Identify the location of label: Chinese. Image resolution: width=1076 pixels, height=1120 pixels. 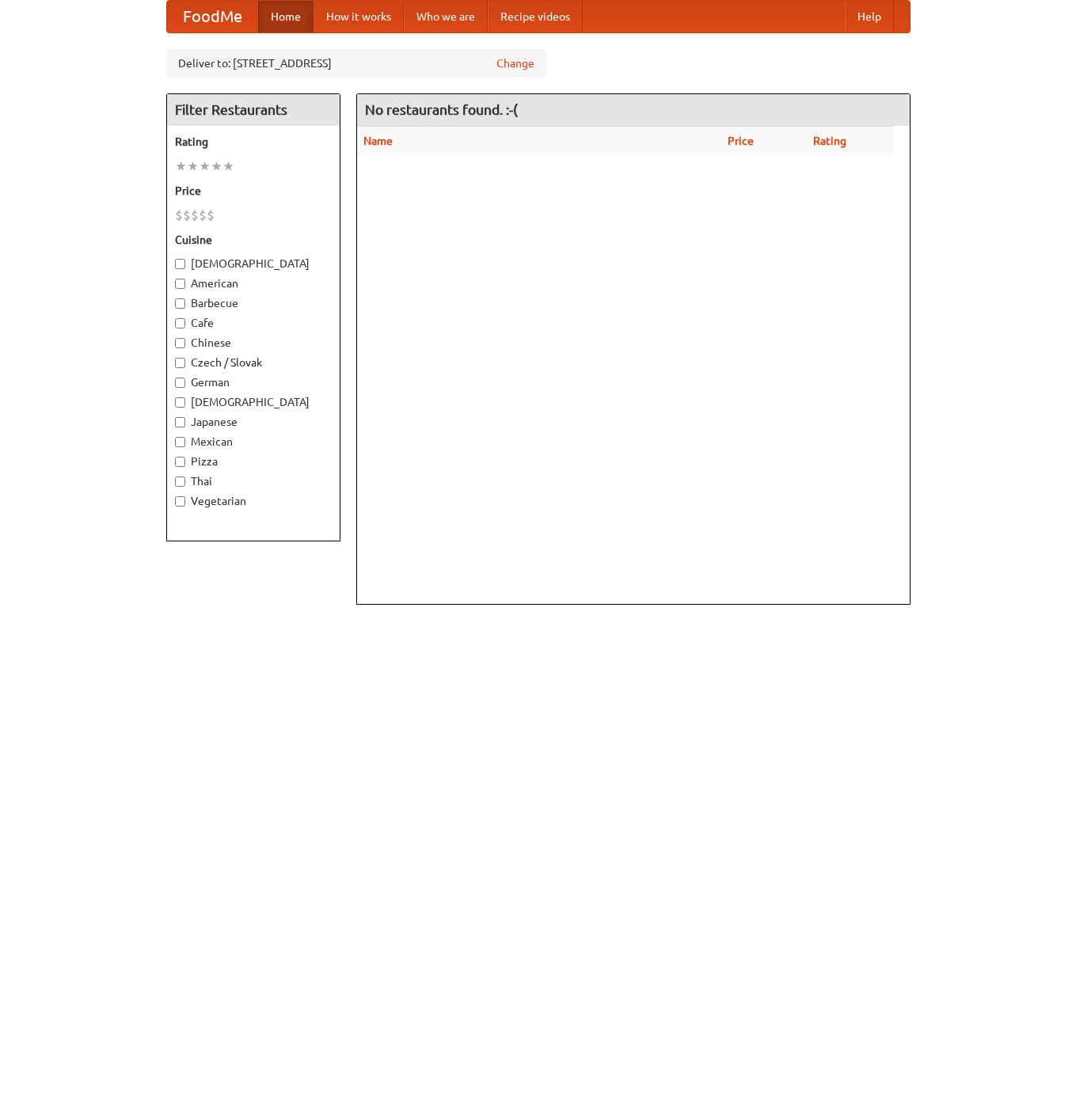
(254, 343).